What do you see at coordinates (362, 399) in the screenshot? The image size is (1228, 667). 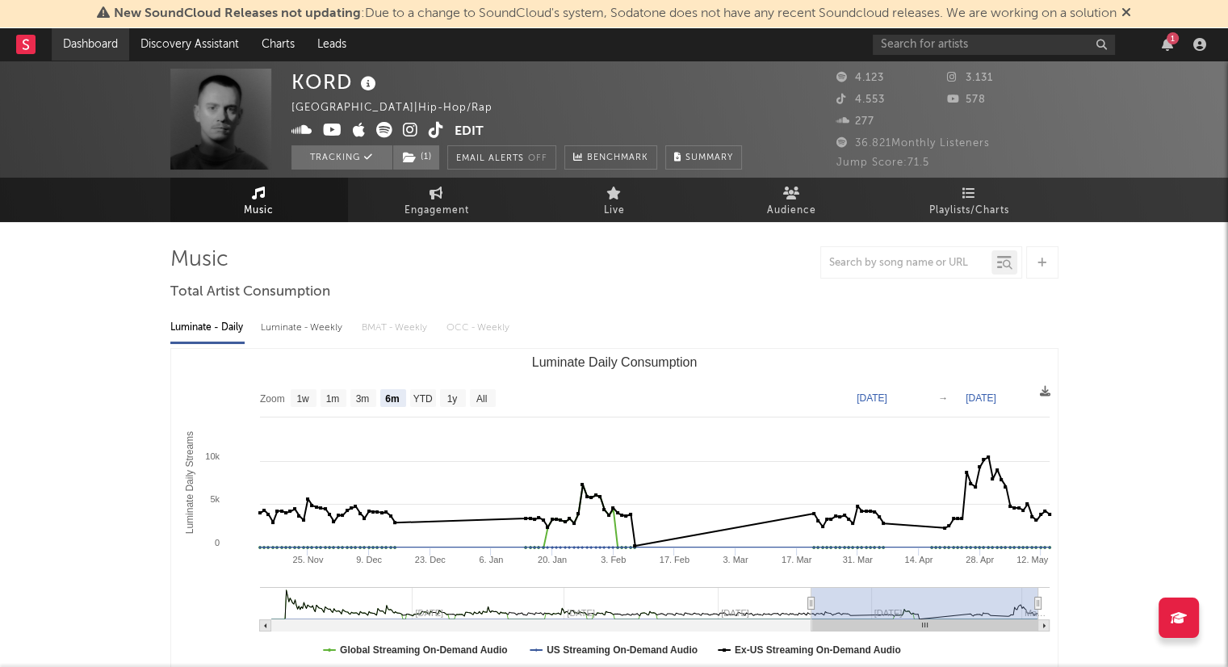 I see `text: 3m` at bounding box center [362, 399].